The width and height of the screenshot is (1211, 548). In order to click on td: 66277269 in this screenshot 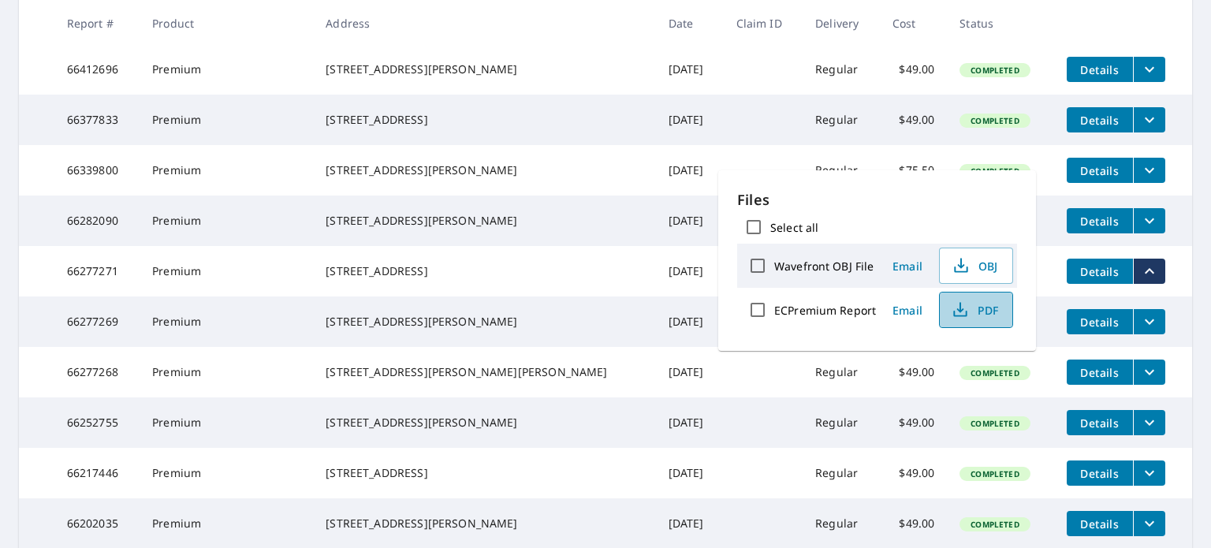, I will do `click(97, 322)`.